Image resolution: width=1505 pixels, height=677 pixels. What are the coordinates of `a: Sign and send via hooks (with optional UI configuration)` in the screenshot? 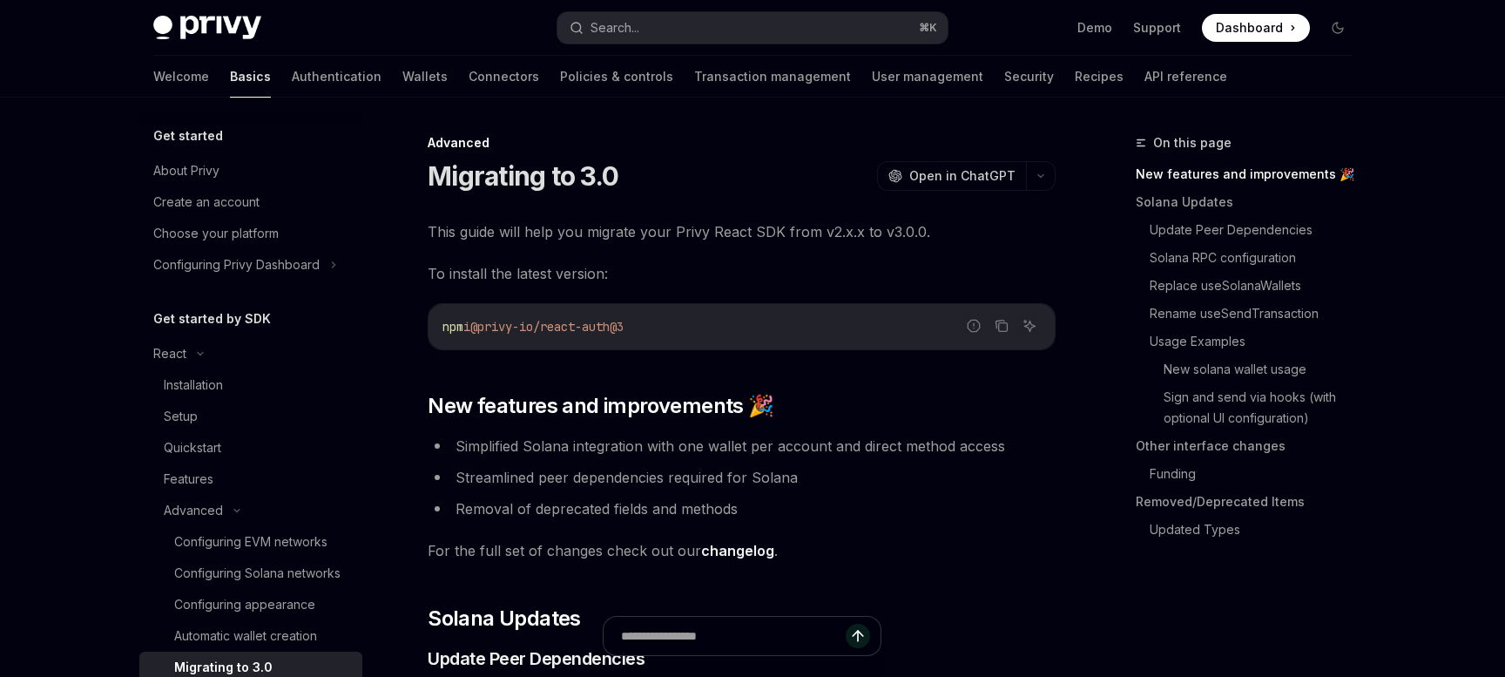 It's located at (1264, 408).